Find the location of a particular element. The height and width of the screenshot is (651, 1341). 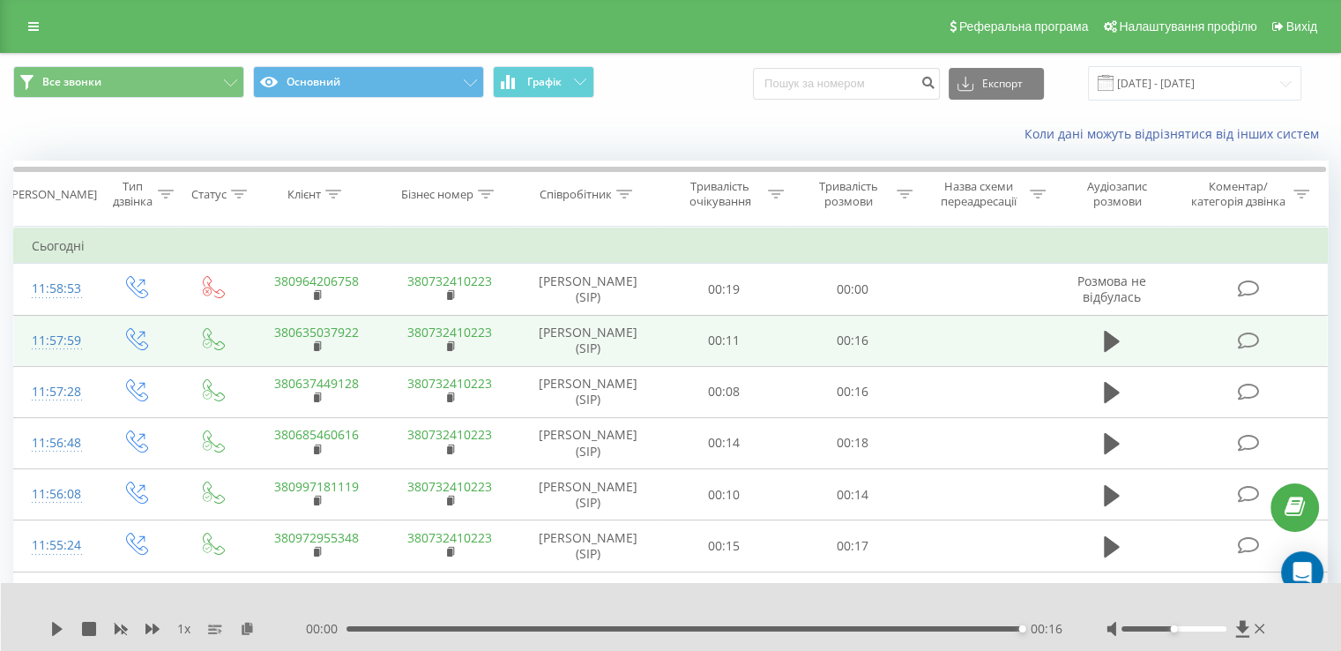

div: 11:55:24 is located at coordinates (55, 545).